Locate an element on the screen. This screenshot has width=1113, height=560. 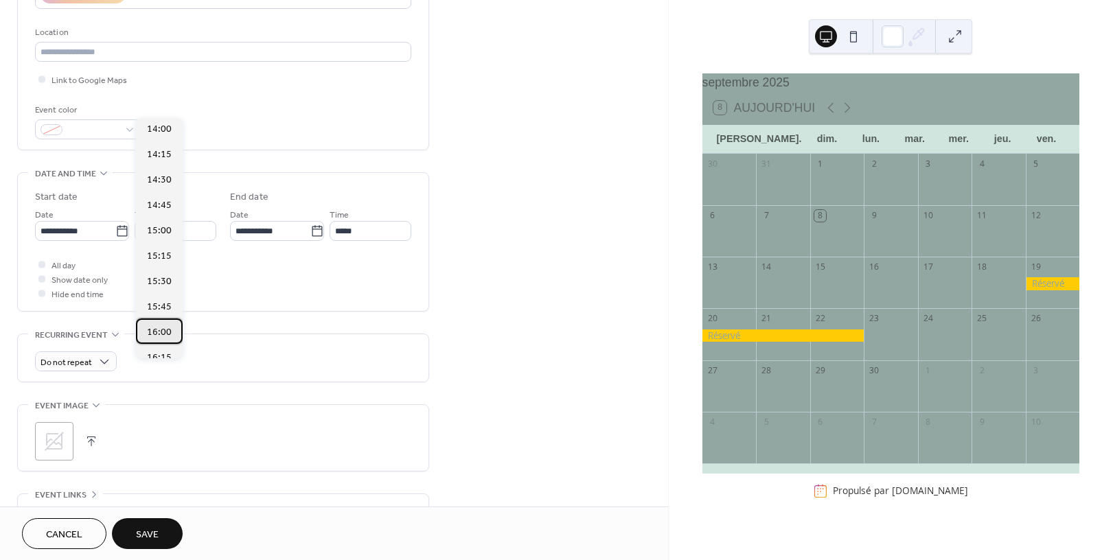
span: Cancel is located at coordinates (64, 535).